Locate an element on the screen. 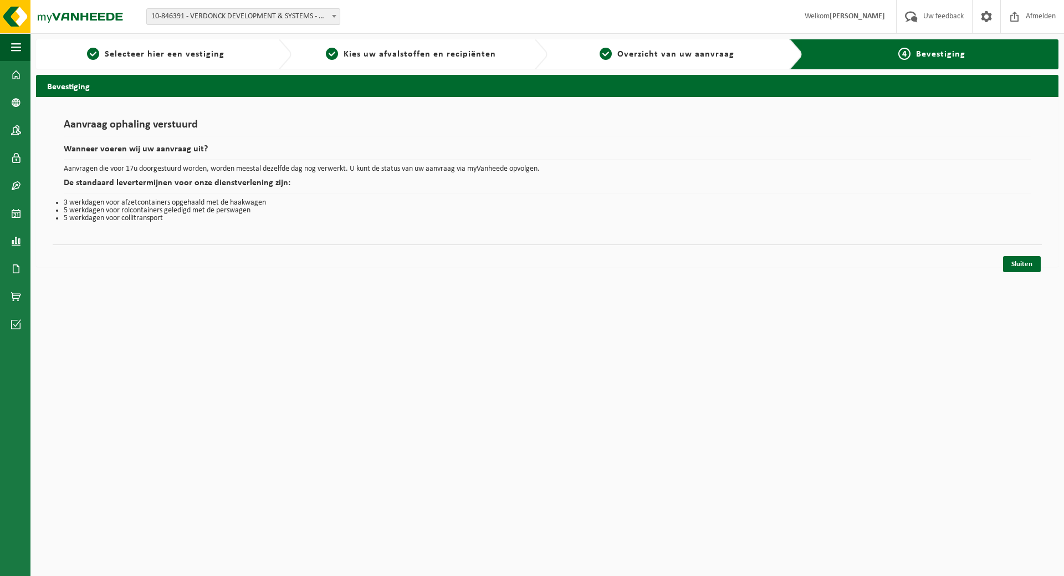 The image size is (1064, 576). a: Sluiten is located at coordinates (1022, 264).